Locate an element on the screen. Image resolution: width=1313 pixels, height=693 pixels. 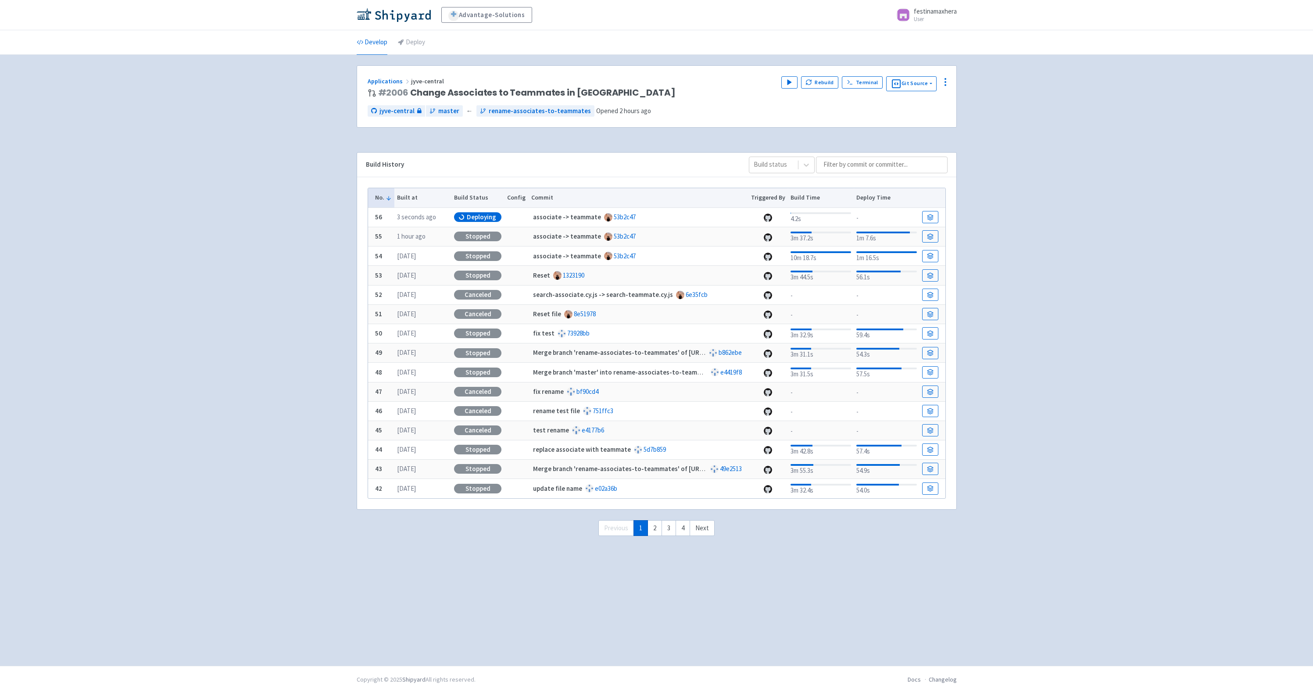
div: Copyright © 2025 All rights reserved. is located at coordinates (416, 680).